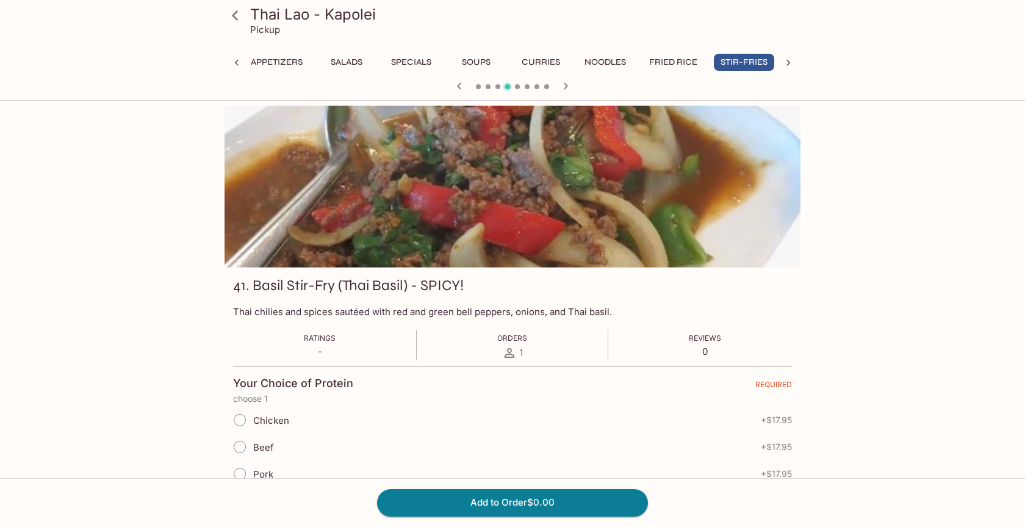  What do you see at coordinates (744, 62) in the screenshot?
I see `button: Stir-Fries` at bounding box center [744, 62].